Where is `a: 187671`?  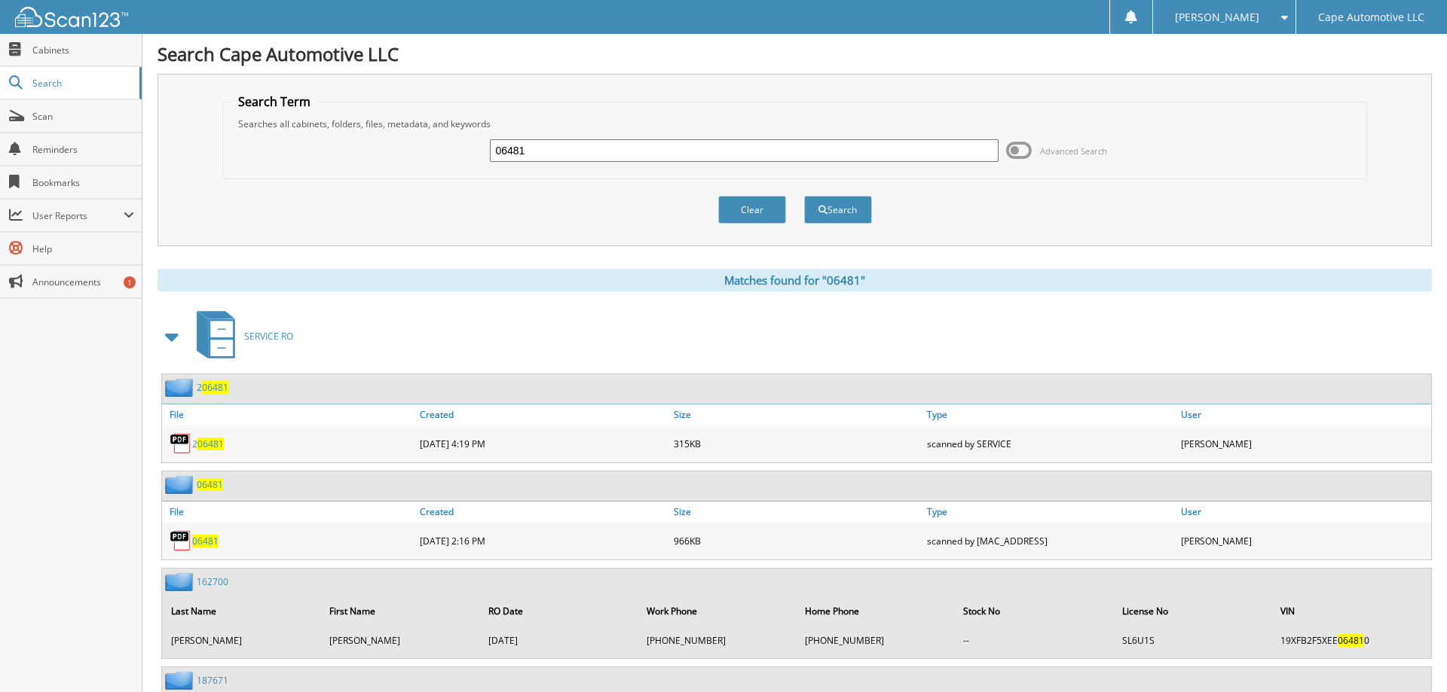
a: 187671 is located at coordinates (212, 680).